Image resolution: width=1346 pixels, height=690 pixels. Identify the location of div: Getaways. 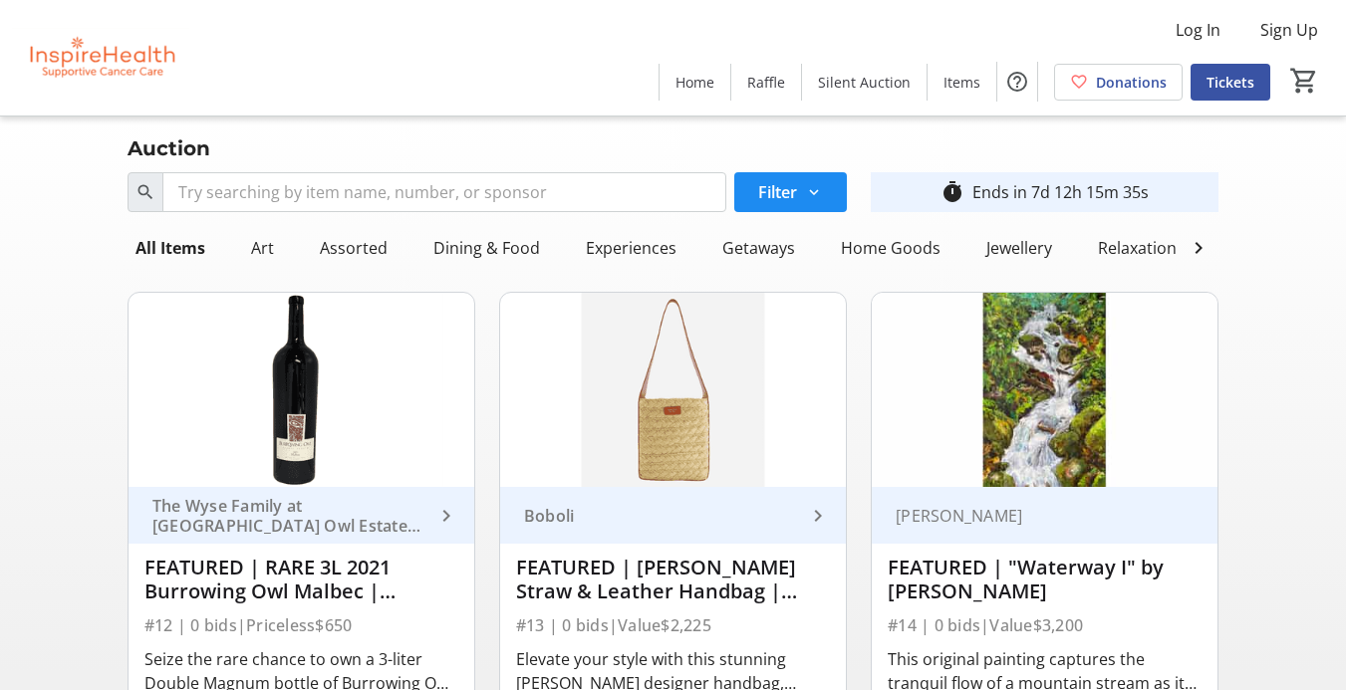
(758, 248).